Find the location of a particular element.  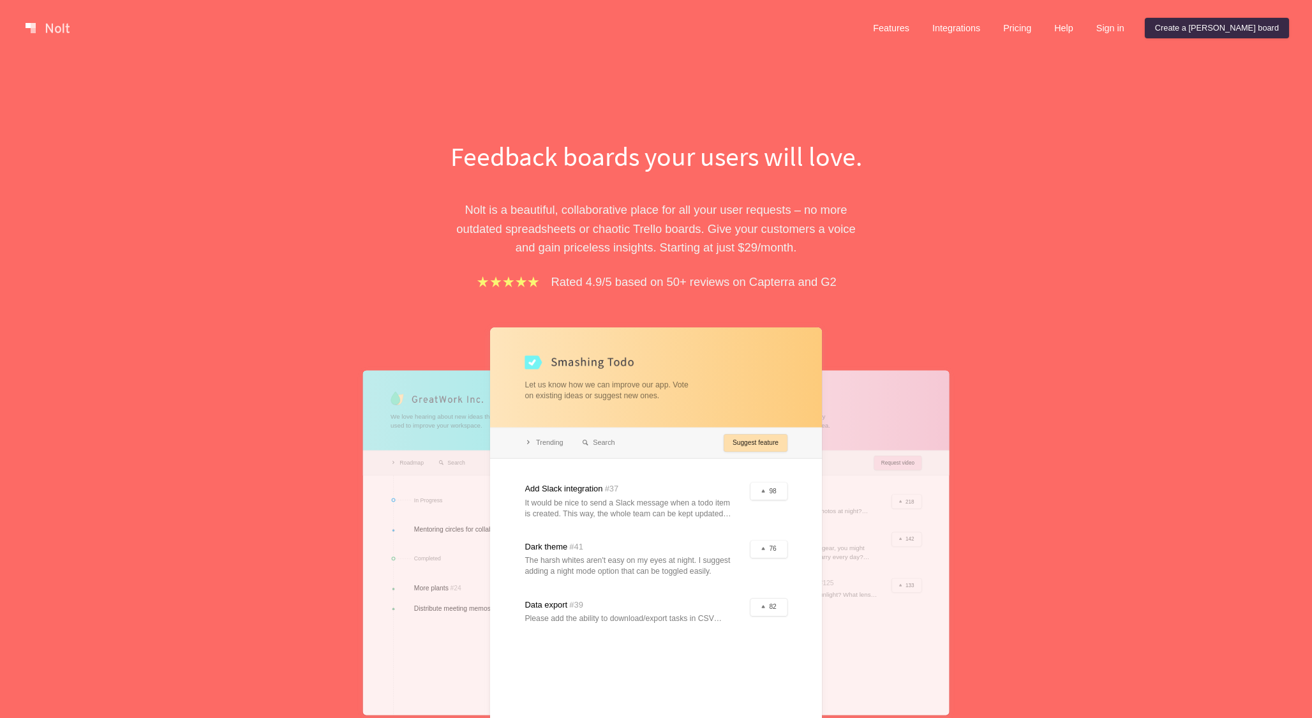

h1: Feedback boards your users will love. is located at coordinates (656, 156).